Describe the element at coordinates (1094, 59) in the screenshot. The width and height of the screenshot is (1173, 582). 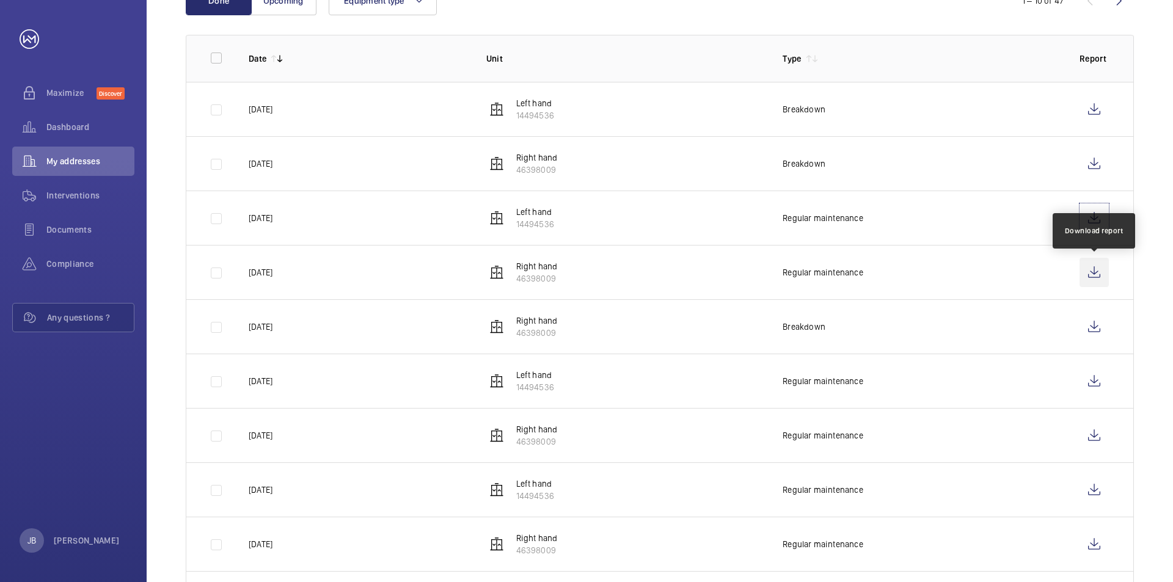
I see `p: Report` at that location.